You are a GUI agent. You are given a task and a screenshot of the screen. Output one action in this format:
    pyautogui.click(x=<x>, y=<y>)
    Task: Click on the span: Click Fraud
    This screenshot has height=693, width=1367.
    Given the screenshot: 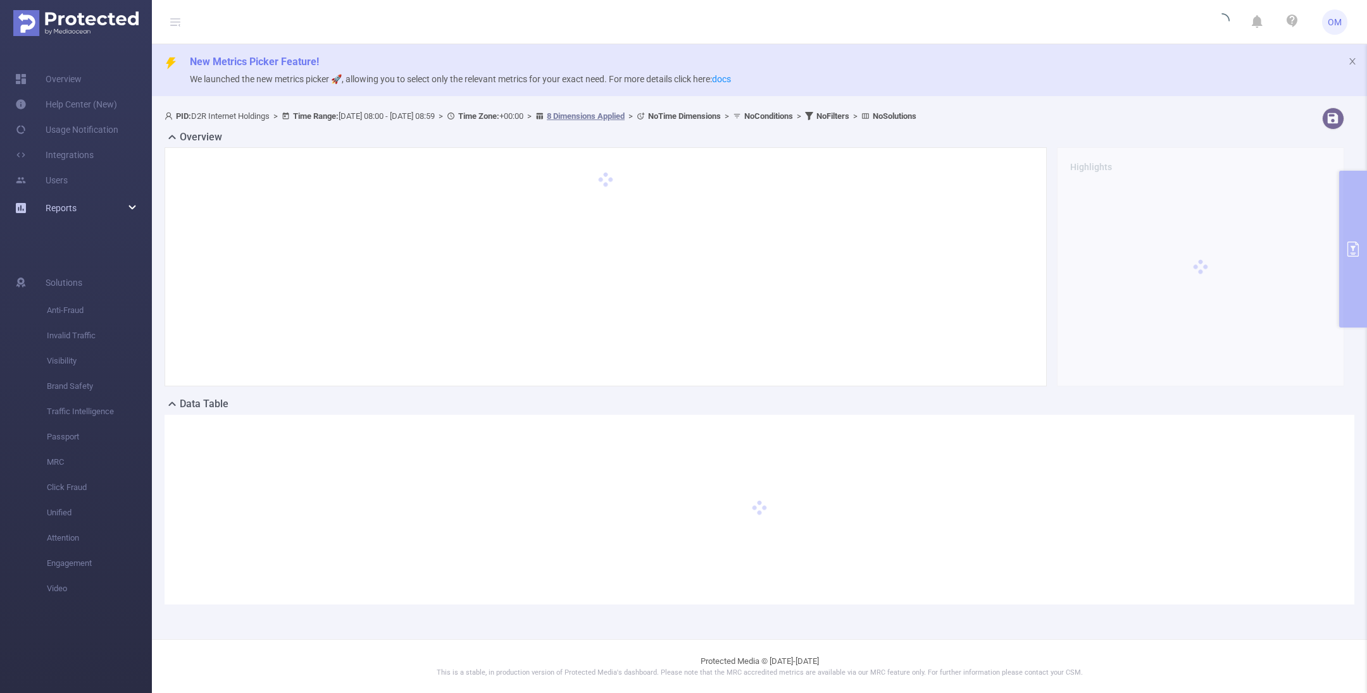 What is the action you would take?
    pyautogui.click(x=99, y=488)
    